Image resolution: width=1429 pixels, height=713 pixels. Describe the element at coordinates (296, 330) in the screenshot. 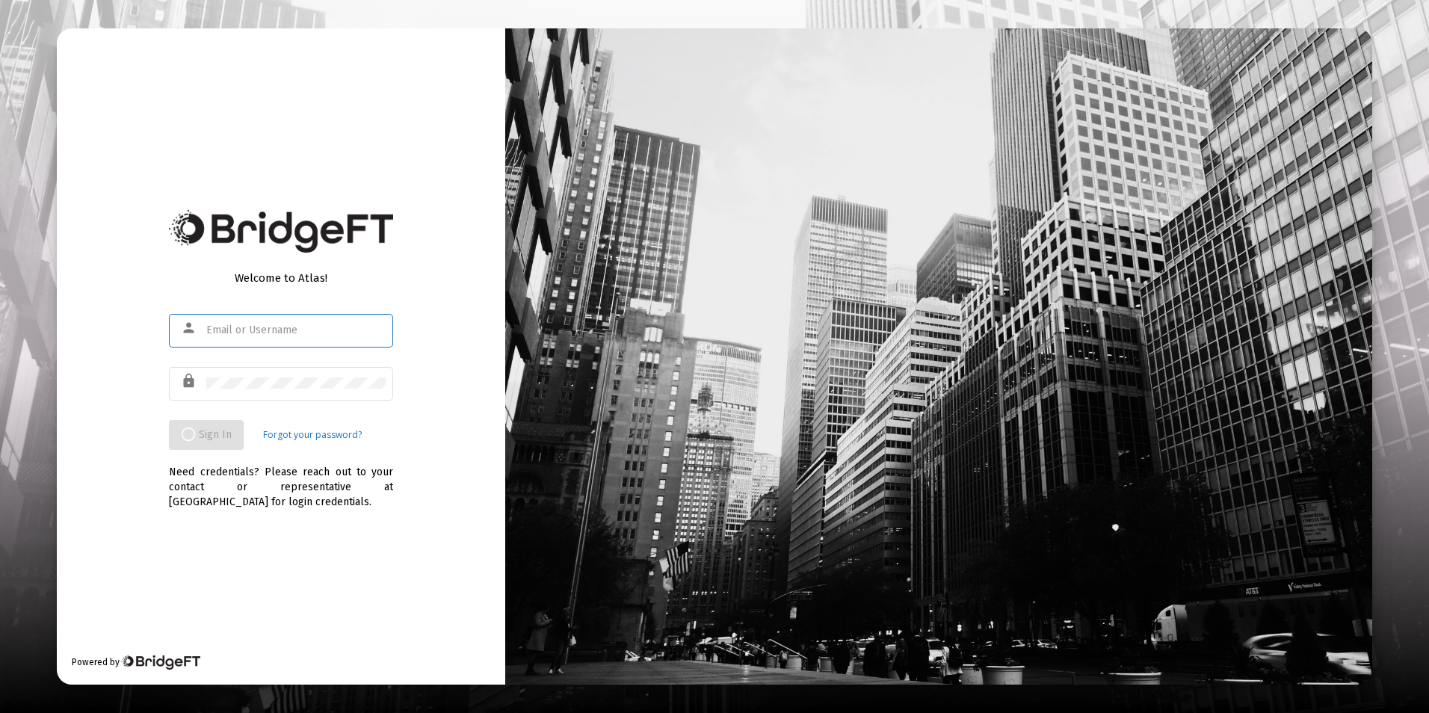

I see `input: Email or Username` at that location.